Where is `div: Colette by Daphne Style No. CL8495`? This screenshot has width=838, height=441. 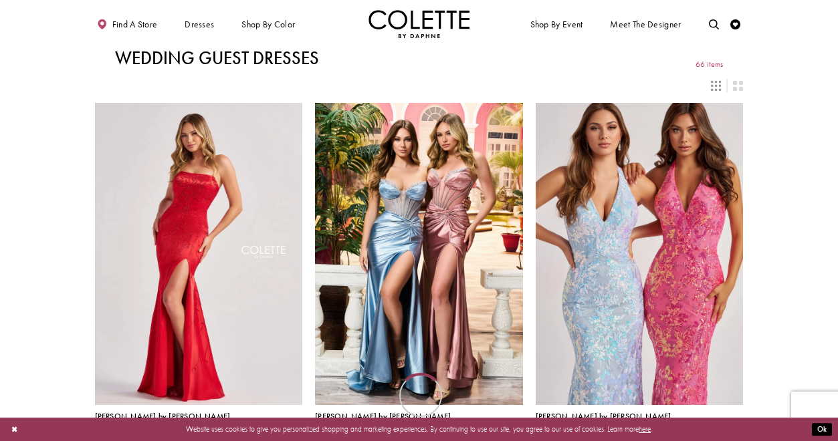
div: Colette by Daphne Style No. CL8495 is located at coordinates (603, 423).